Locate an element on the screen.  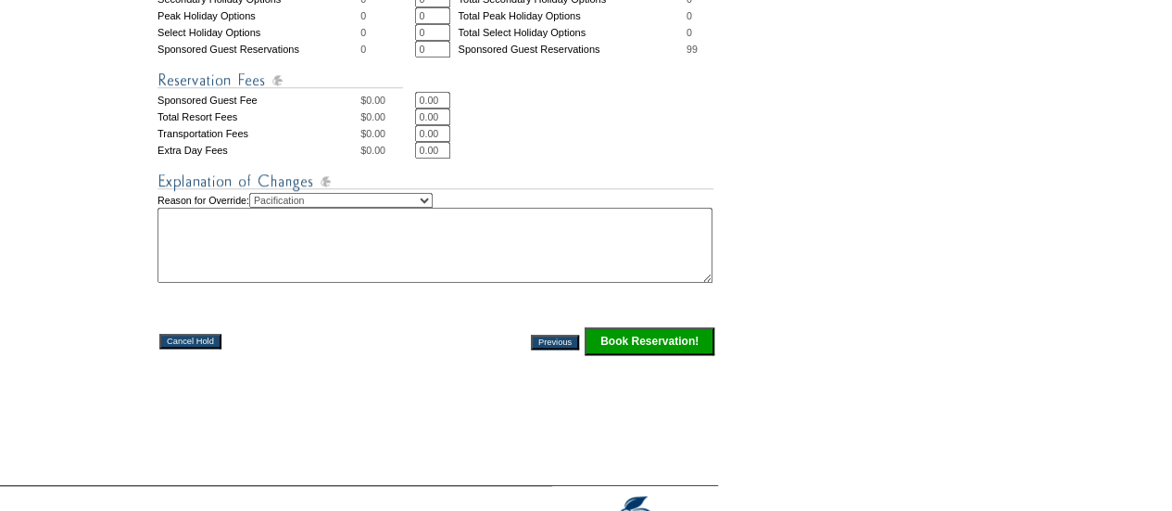
input: Click this button to finalize your reservation. is located at coordinates (650, 341).